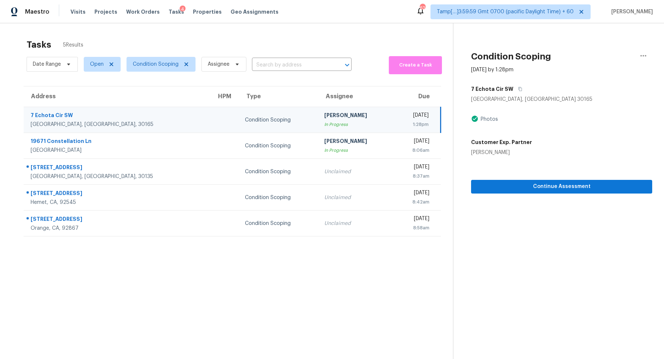  Describe the element at coordinates (347, 65) in the screenshot. I see `button: Open` at that location.